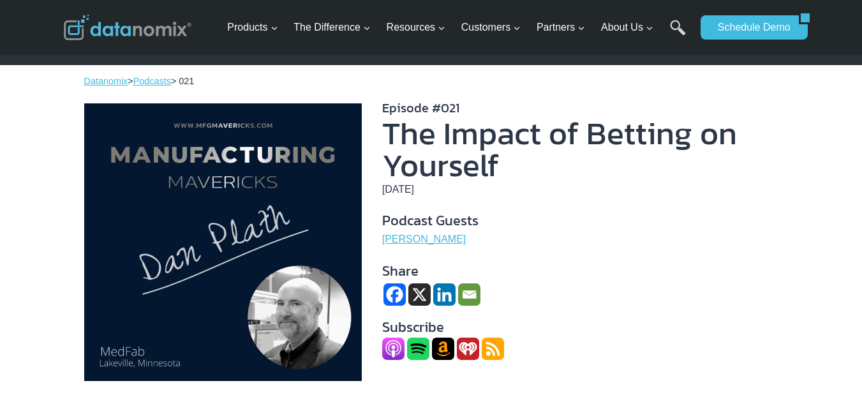 The width and height of the screenshot is (862, 404). I want to click on a: iheartradio icon, so click(468, 348).